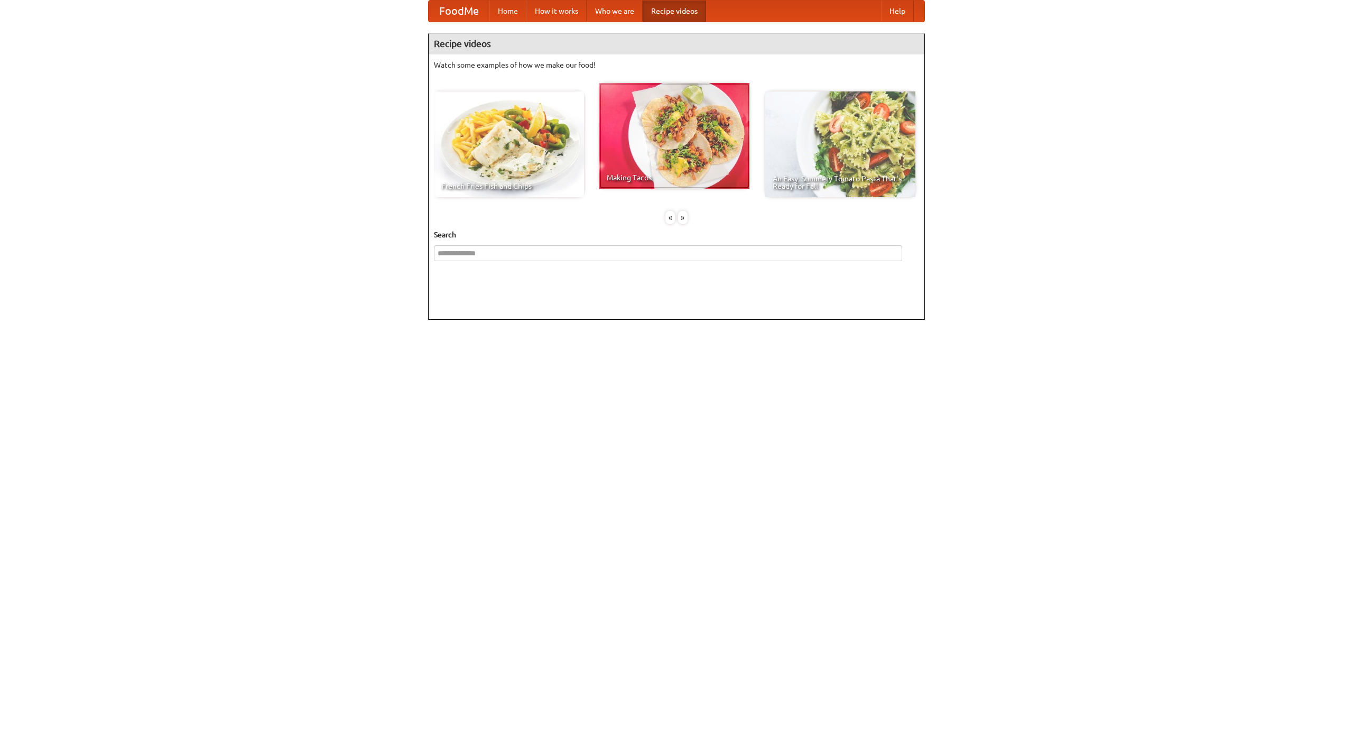 This screenshot has height=748, width=1353. What do you see at coordinates (556, 11) in the screenshot?
I see `a: How it works` at bounding box center [556, 11].